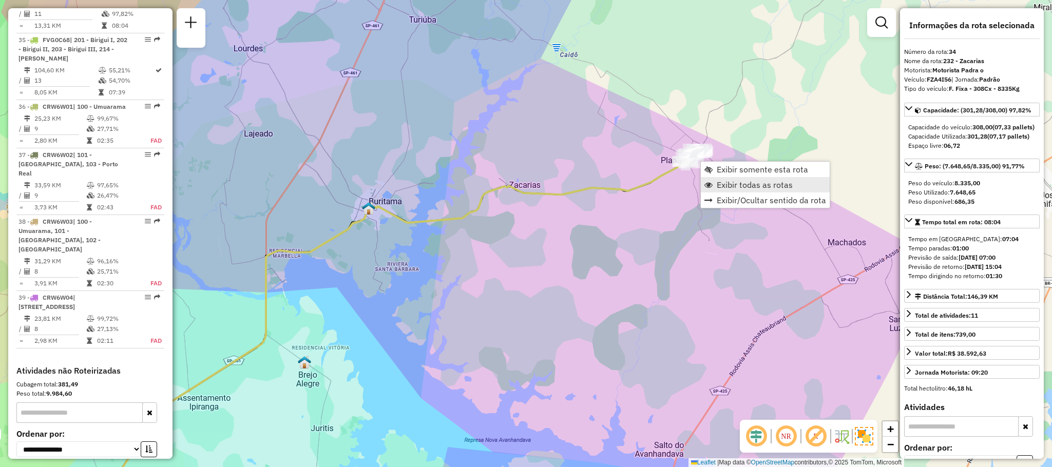 The width and height of the screenshot is (1052, 467). I want to click on li: Exibir somente esta rota, so click(765, 169).